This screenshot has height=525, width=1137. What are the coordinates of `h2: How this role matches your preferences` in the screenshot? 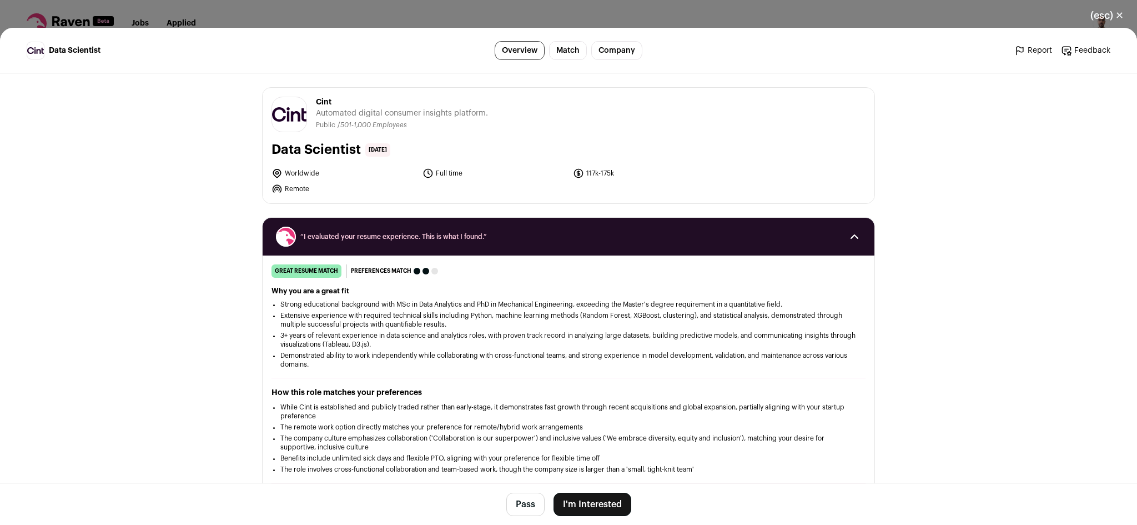 It's located at (568, 392).